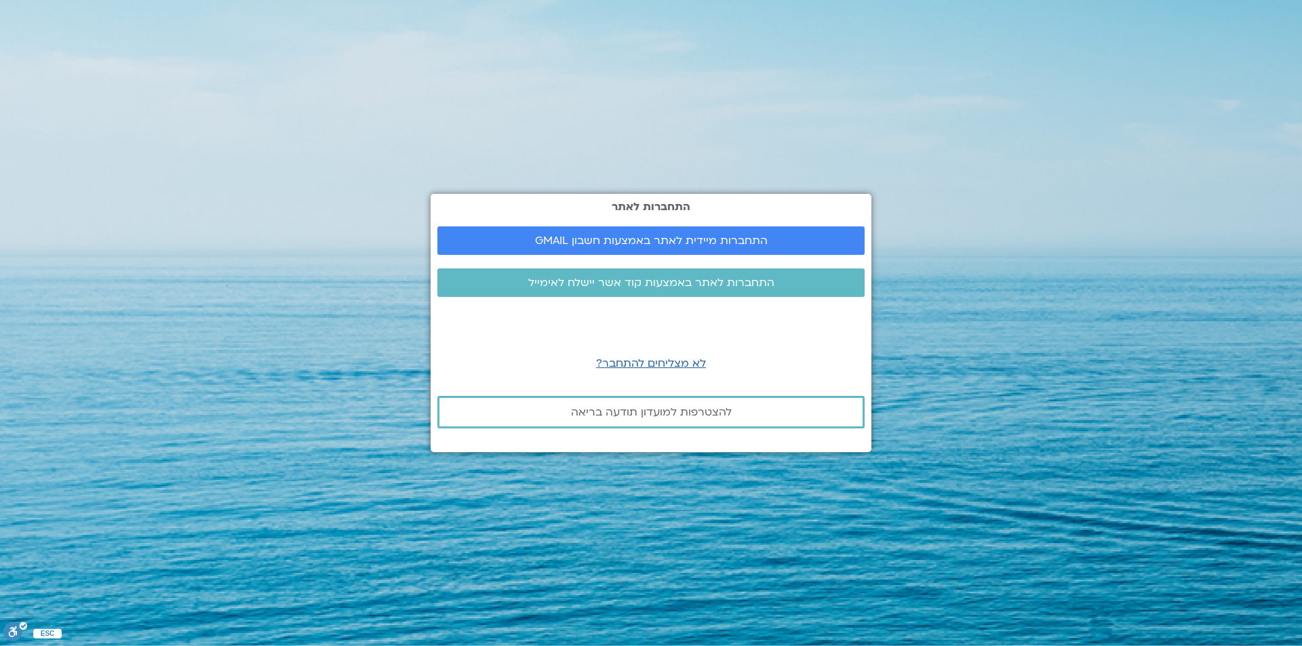 The height and width of the screenshot is (646, 1302). What do you see at coordinates (651, 412) in the screenshot?
I see `a: להצטרפות למועדון תודעה בריאה` at bounding box center [651, 412].